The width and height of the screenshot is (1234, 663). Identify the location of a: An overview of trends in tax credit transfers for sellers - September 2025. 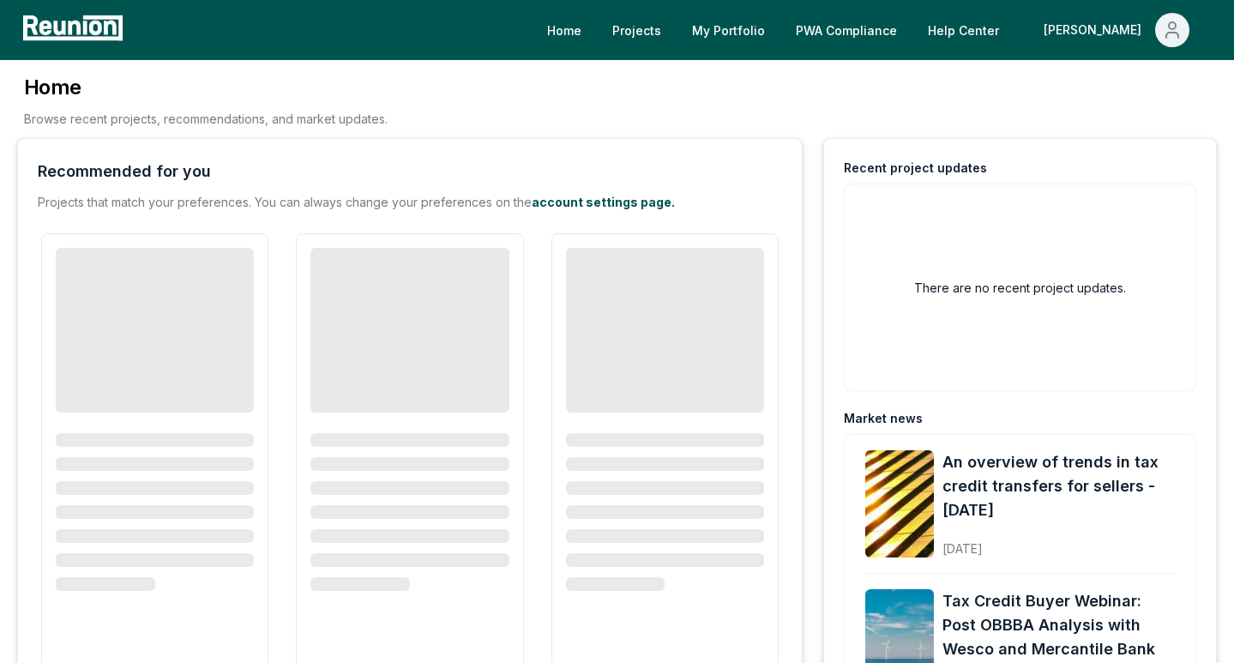
(900, 503).